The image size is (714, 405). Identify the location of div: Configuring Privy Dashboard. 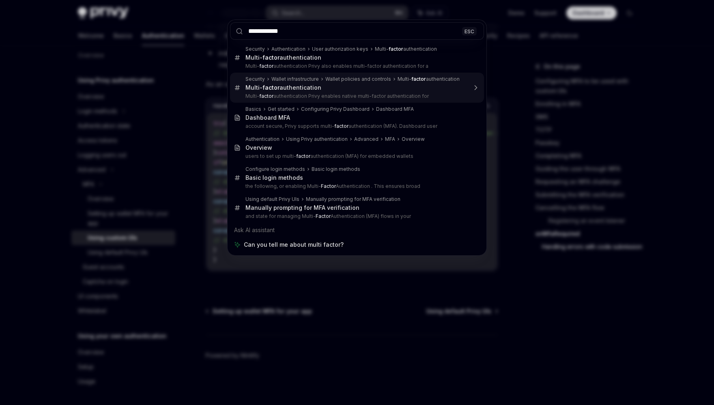
(335, 109).